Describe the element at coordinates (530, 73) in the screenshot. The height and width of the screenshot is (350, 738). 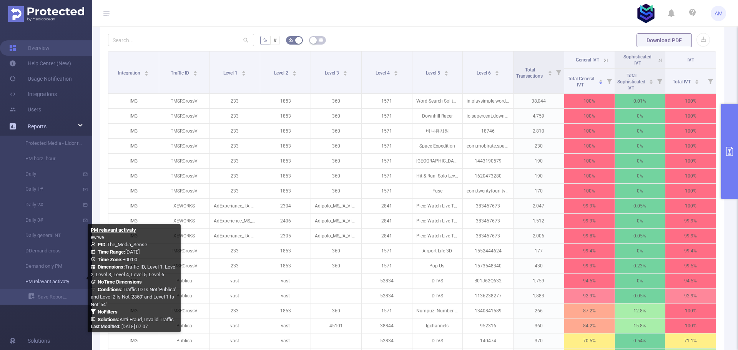
I see `span: Total Transactions` at that location.